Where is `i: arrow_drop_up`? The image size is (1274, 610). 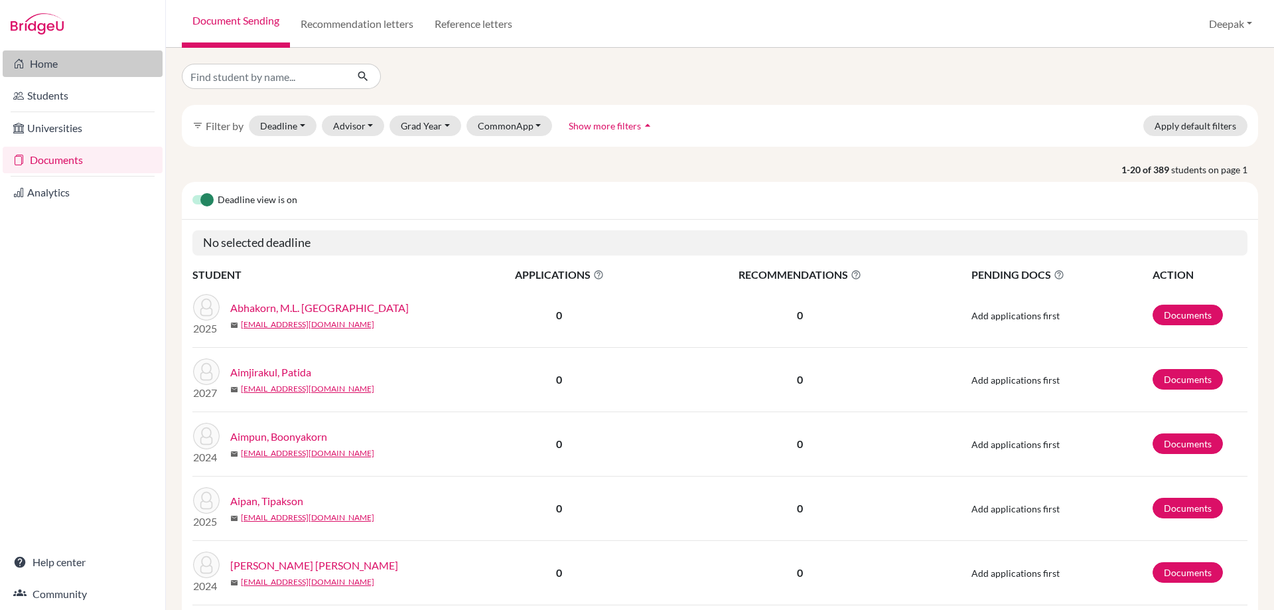
i: arrow_drop_up is located at coordinates (647, 125).